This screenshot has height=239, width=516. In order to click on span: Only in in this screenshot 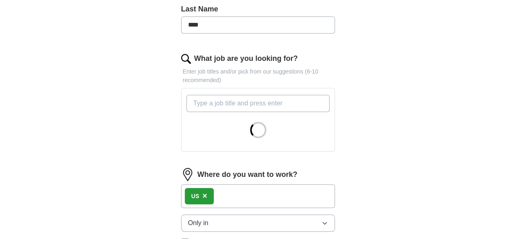, I will do `click(198, 223)`.